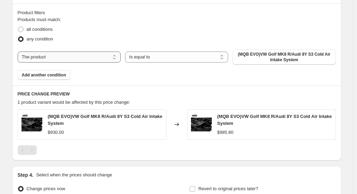  Describe the element at coordinates (44, 75) in the screenshot. I see `button: Add another condition` at that location.